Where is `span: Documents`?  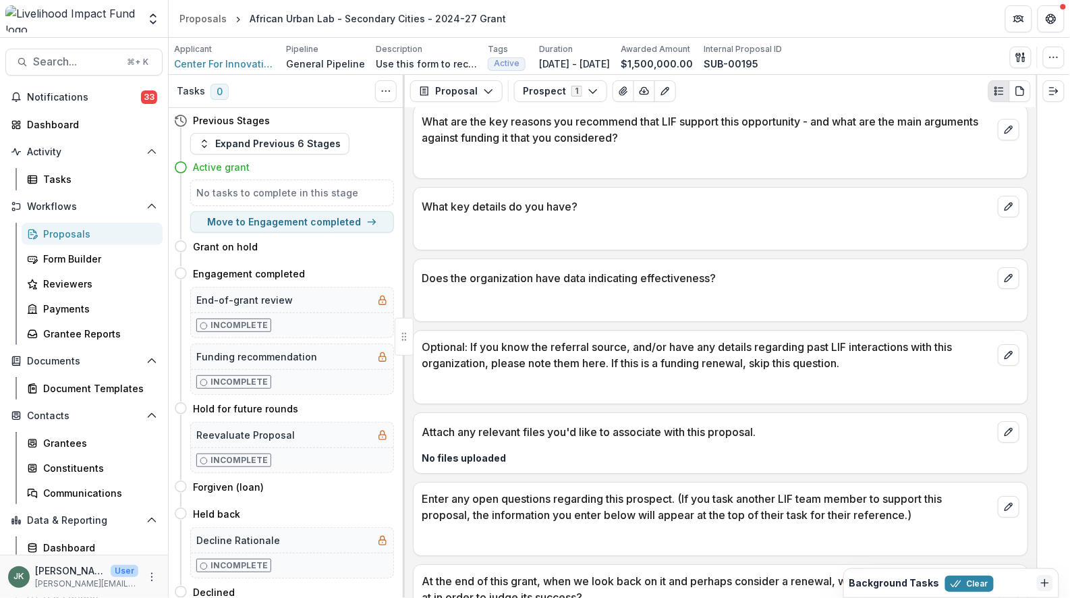 span: Documents is located at coordinates (84, 361).